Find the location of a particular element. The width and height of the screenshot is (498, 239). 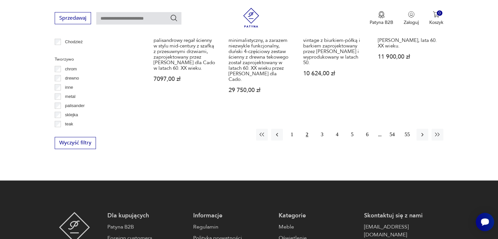

p: 10 624,00 zł is located at coordinates (334, 73).